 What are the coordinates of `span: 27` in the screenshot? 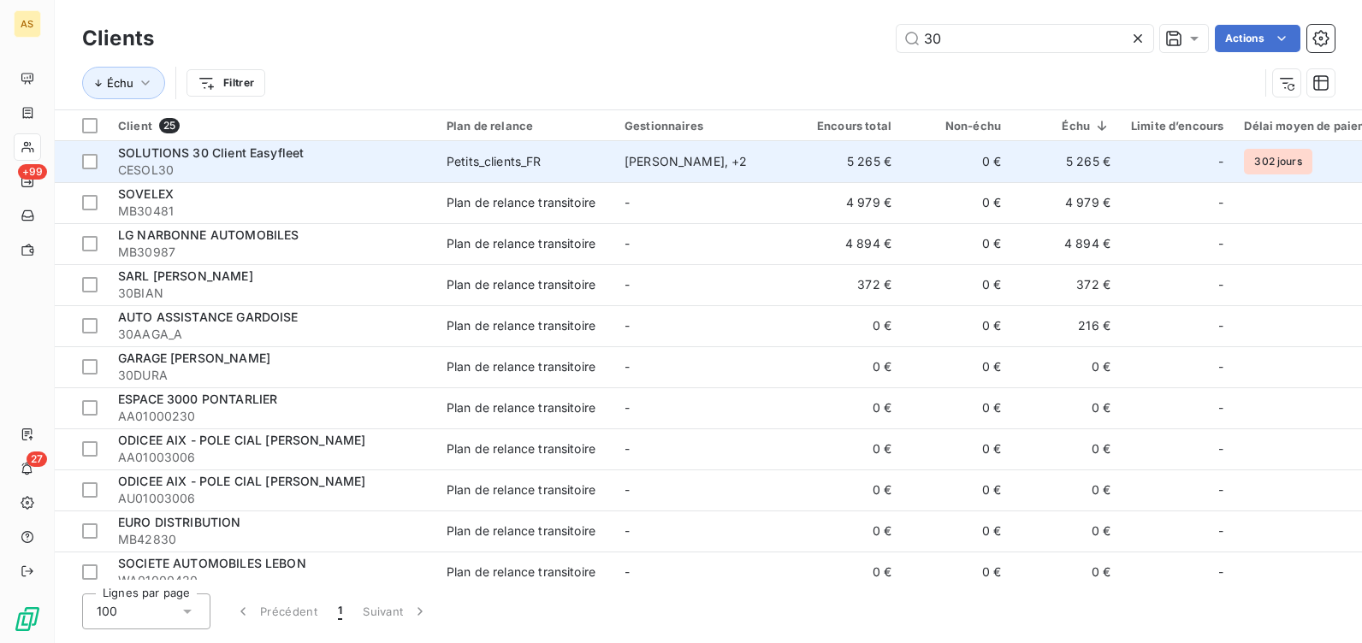 It's located at (37, 459).